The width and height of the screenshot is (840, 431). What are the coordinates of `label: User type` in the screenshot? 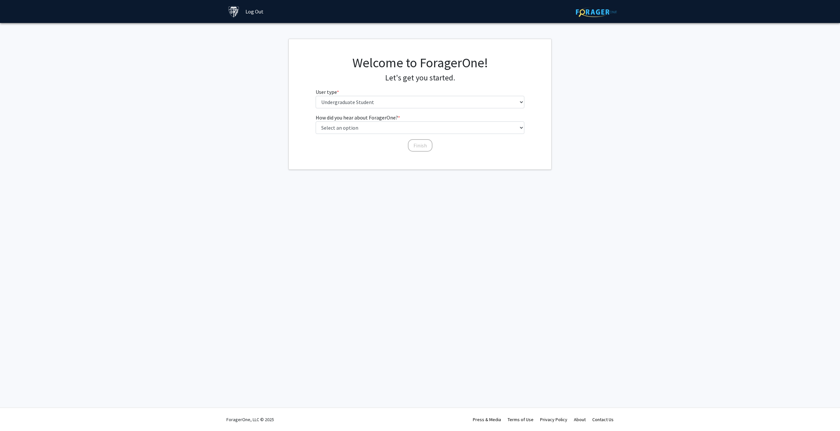 It's located at (327, 92).